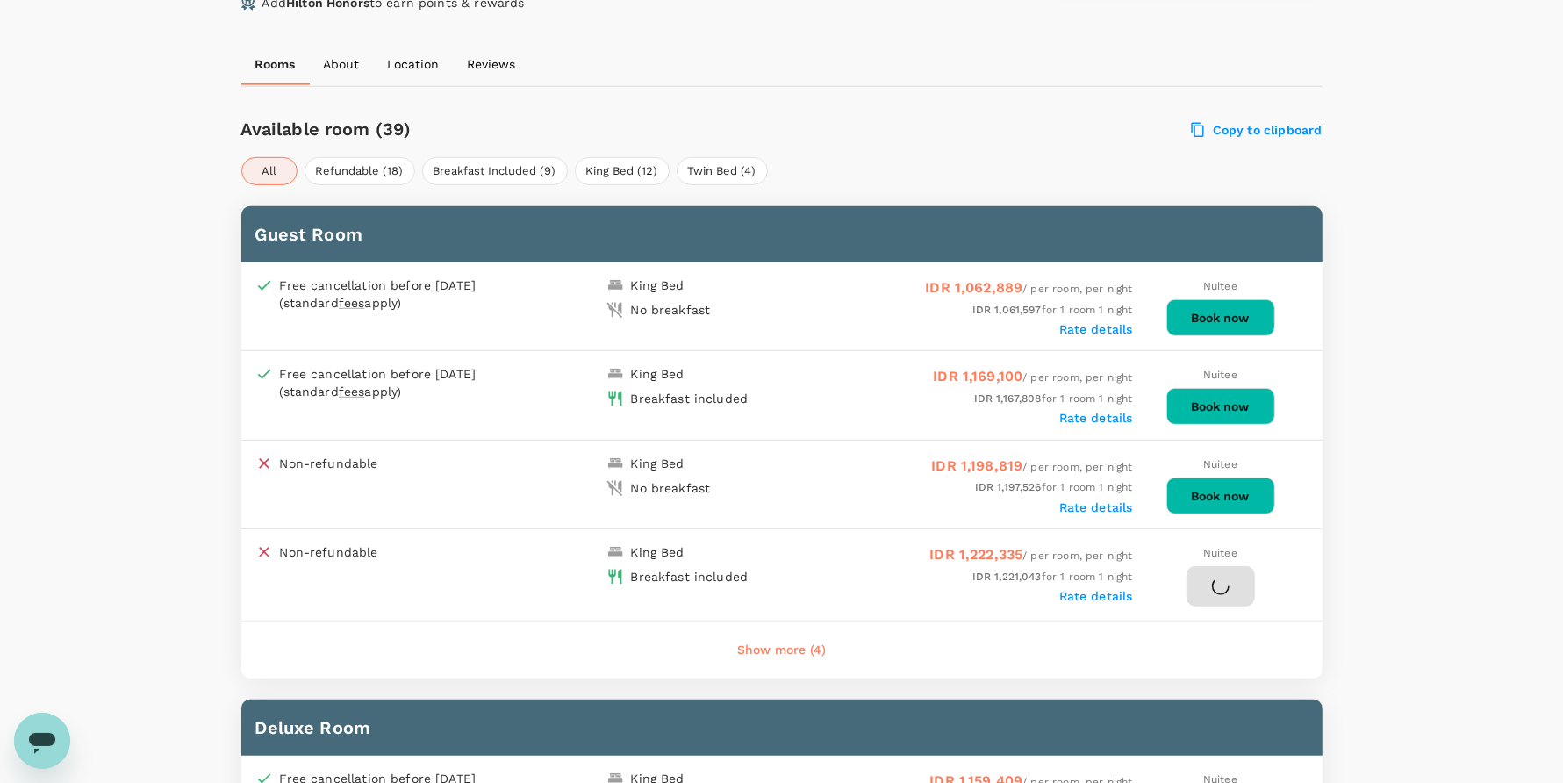 This screenshot has height=783, width=1563. Describe the element at coordinates (491, 64) in the screenshot. I see `p: Reviews` at that location.